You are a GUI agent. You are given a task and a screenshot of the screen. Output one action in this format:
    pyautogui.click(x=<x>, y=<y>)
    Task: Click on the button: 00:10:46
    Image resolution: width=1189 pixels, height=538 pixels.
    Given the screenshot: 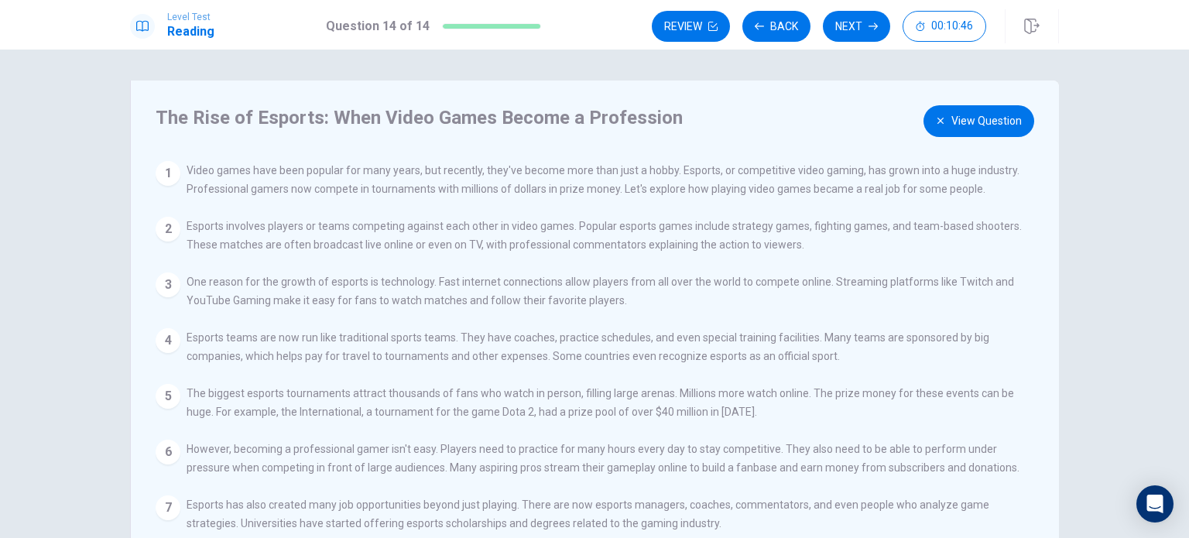 What is the action you would take?
    pyautogui.click(x=945, y=26)
    